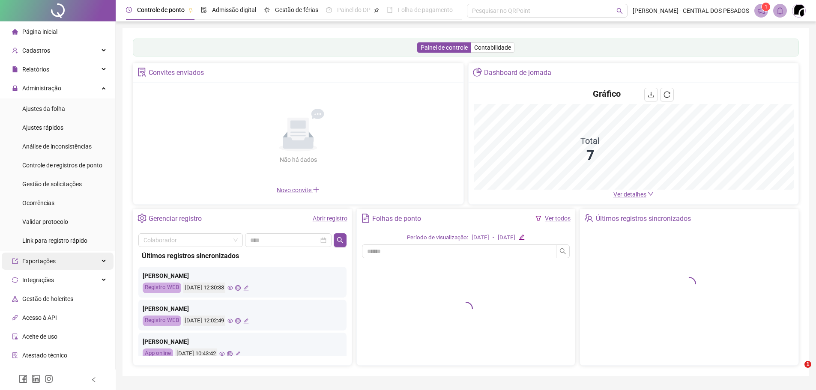 The height and width of the screenshot is (390, 816). What do you see at coordinates (390, 10) in the screenshot?
I see `span: book` at bounding box center [390, 10].